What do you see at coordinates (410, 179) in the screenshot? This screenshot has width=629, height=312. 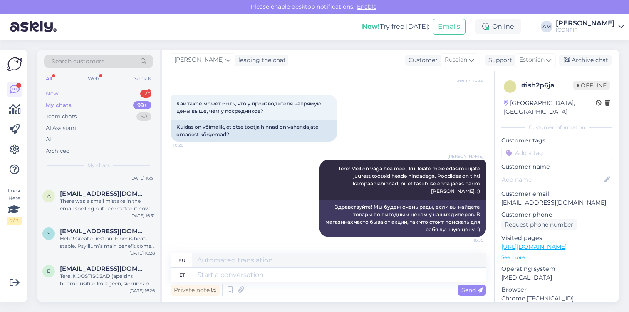 I see `span: Tere! Meil on väga hea meel, kui leiate meie edasimüüjate juurest tooteid heade hindadega. Poodid...` at bounding box center [410, 179].